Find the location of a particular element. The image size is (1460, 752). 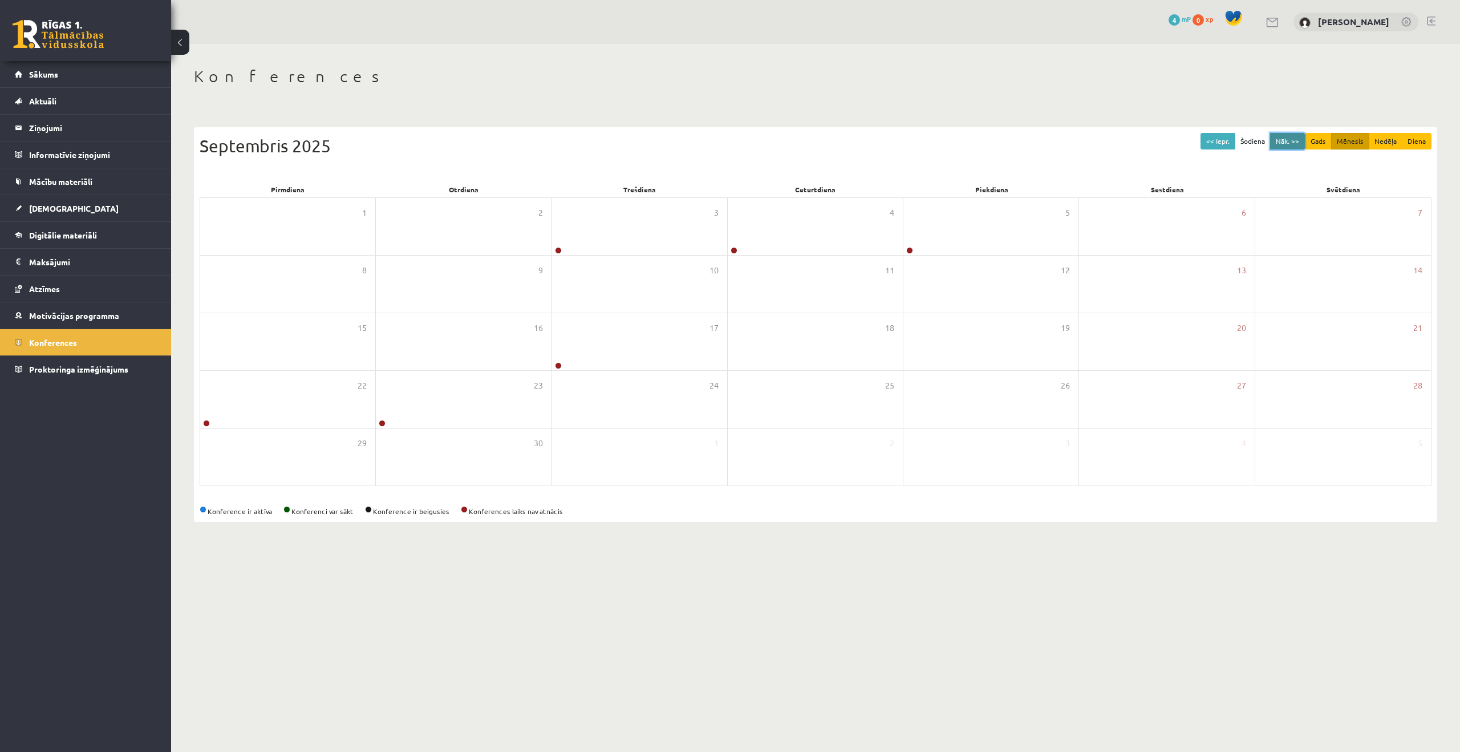

span: 28 is located at coordinates (1418, 386).